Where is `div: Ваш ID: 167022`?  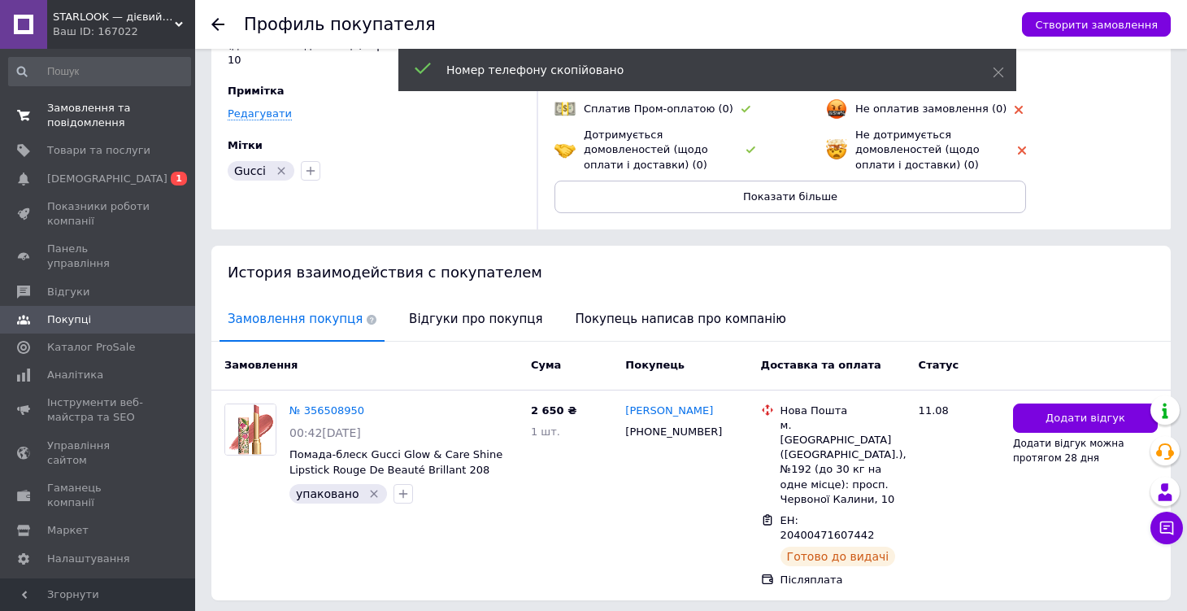
div: Ваш ID: 167022 is located at coordinates (124, 32).